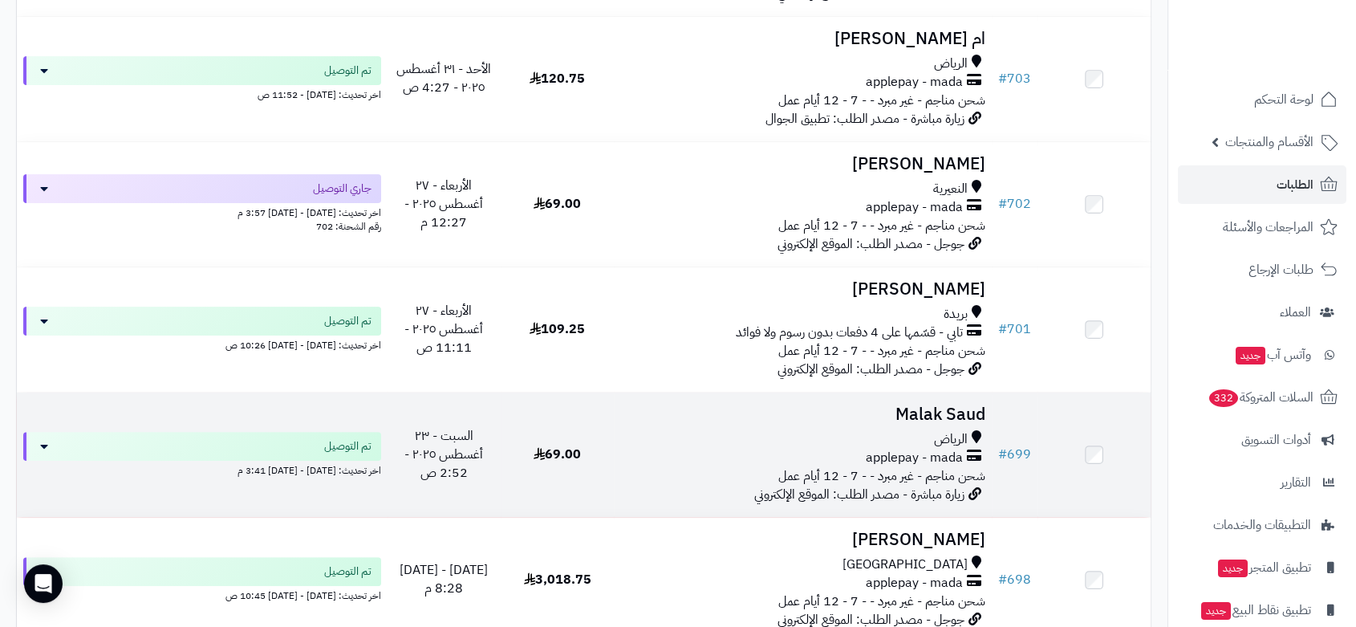 The width and height of the screenshot is (1356, 627). I want to click on span: زيارة مباشرة - مصدر الطلب: الموقع الإلكتروني, so click(859, 494).